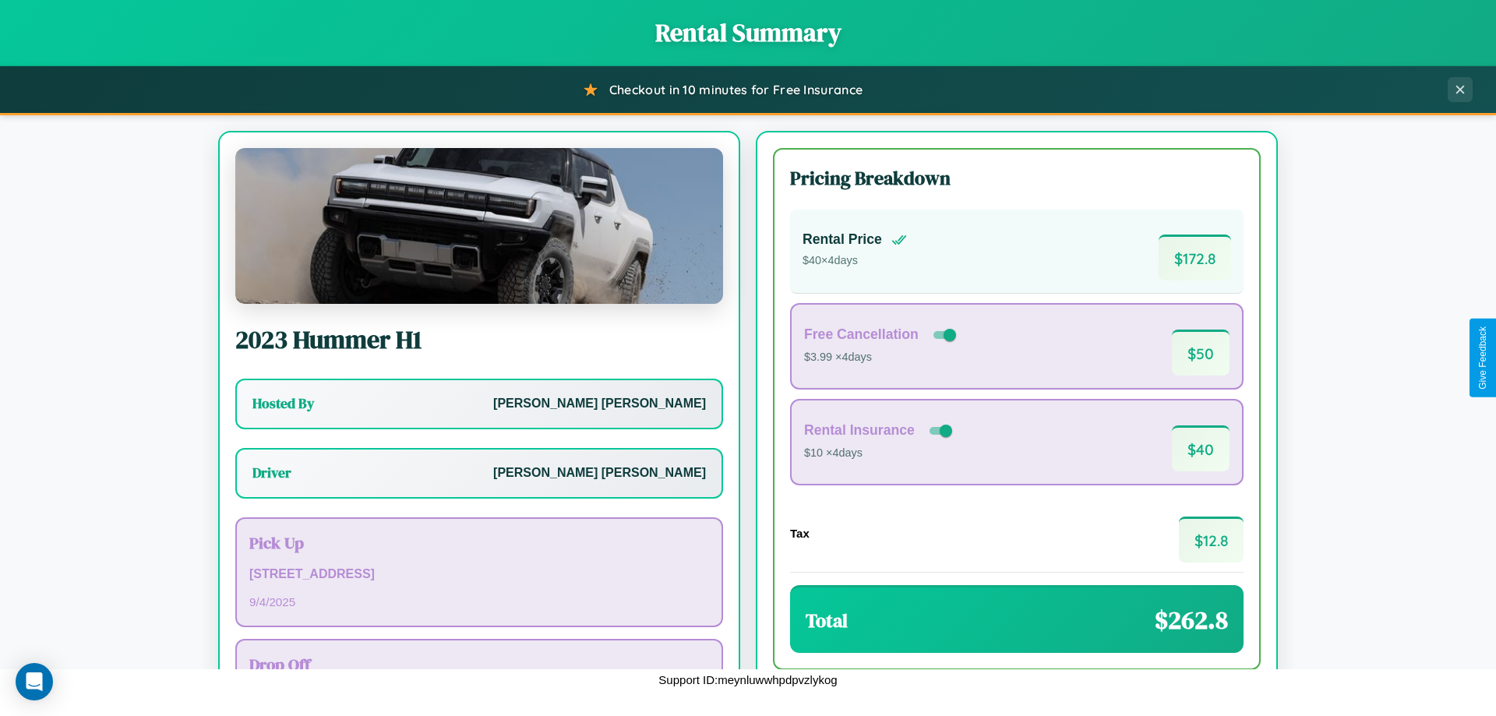 This screenshot has width=1496, height=716. Describe the element at coordinates (479, 226) in the screenshot. I see `img: Hummer H1` at that location.